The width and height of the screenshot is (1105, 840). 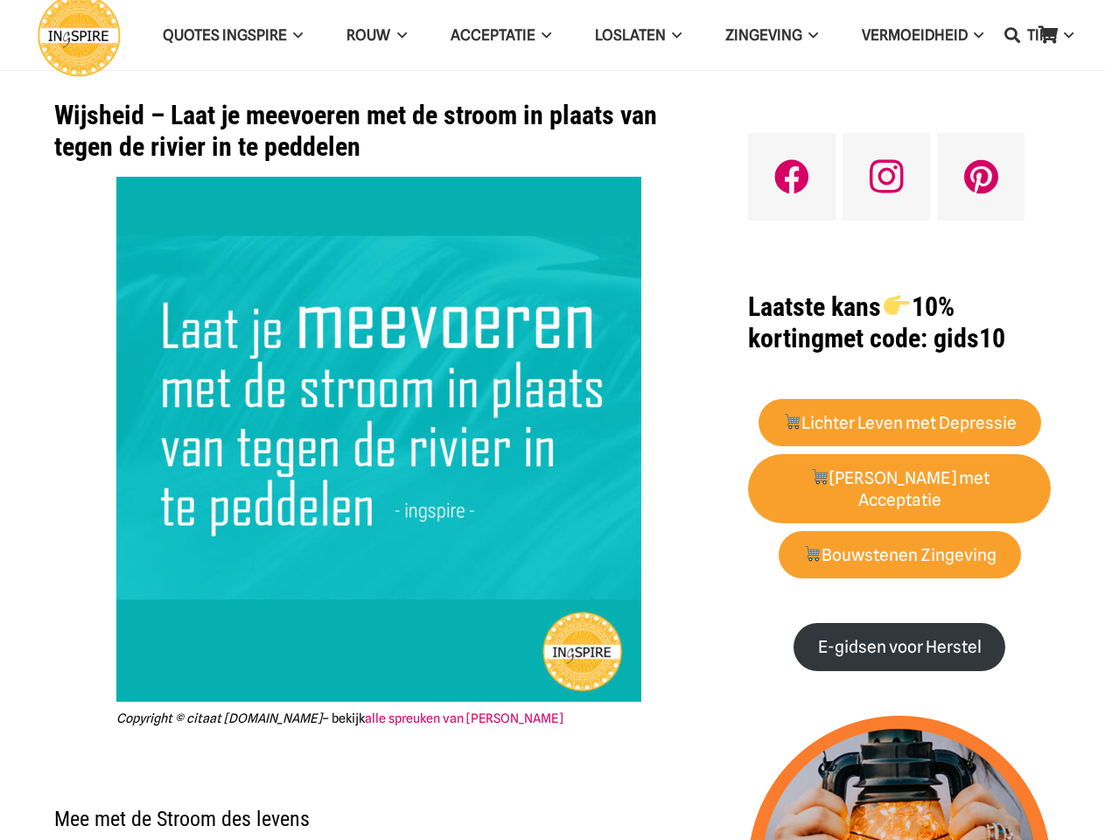 I want to click on span: TIPS, so click(x=1042, y=35).